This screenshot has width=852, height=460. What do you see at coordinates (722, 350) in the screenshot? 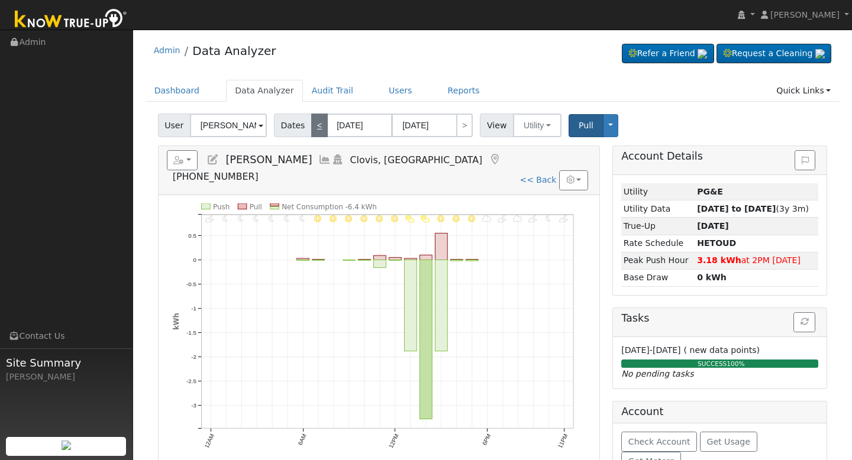
I see `span: ( new data points)` at bounding box center [722, 350].